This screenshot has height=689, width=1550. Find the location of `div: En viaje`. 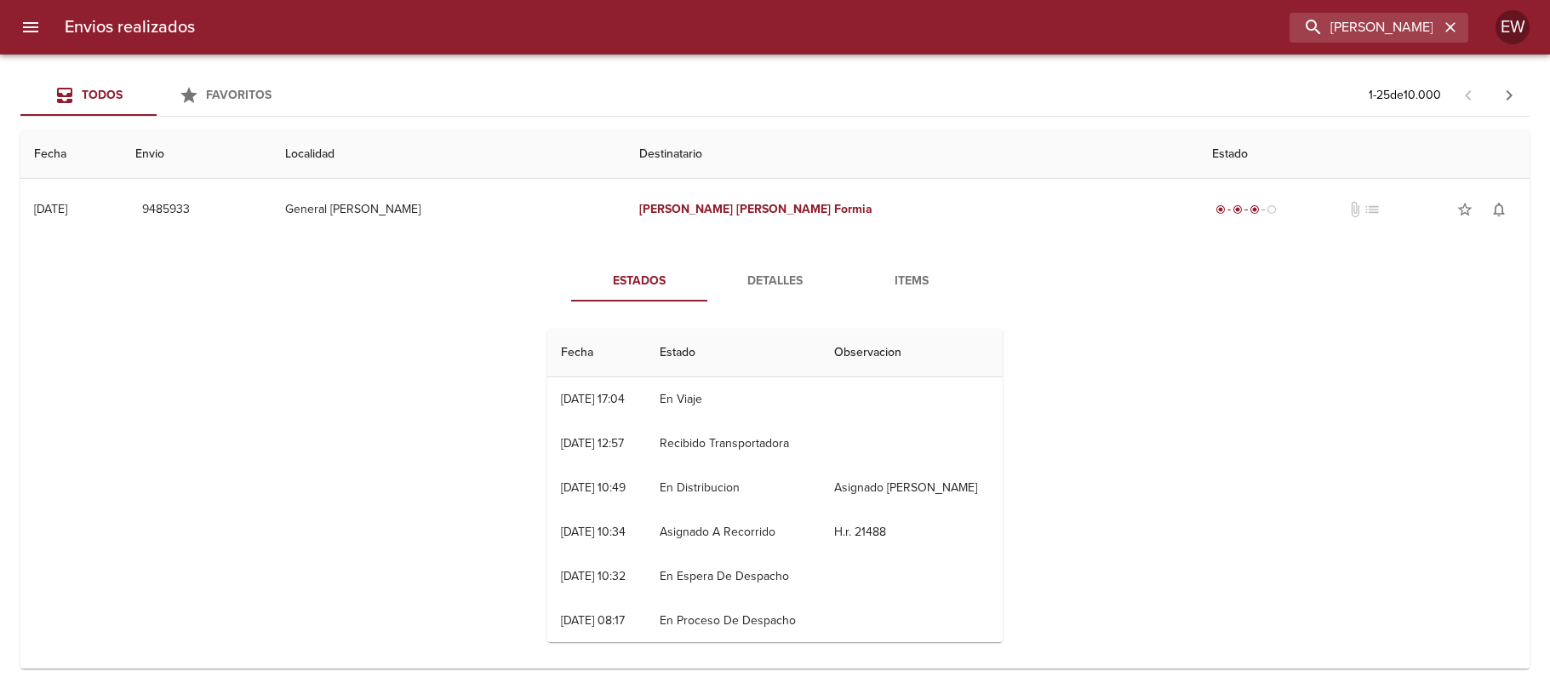

div: En viaje is located at coordinates (1246, 209).